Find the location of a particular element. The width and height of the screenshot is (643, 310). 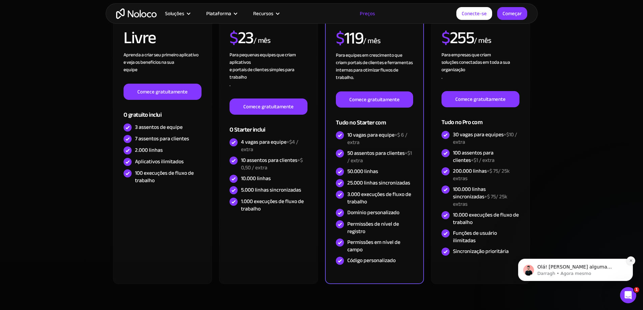

font: Para pequenas equipes que criam aplicativos is located at coordinates (262, 58).